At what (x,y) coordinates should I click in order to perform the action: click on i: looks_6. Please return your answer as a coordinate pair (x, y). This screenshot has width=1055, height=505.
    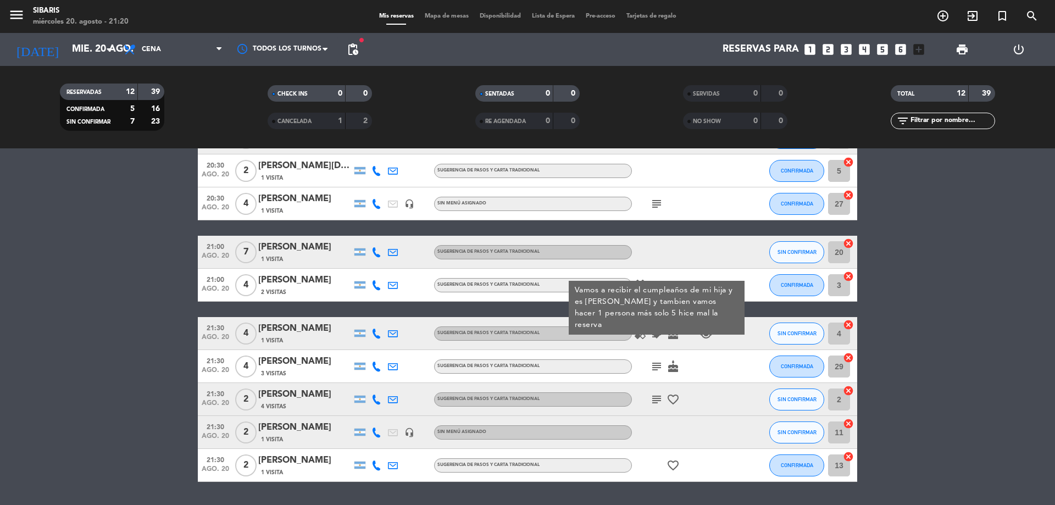
    Looking at the image, I should click on (901, 49).